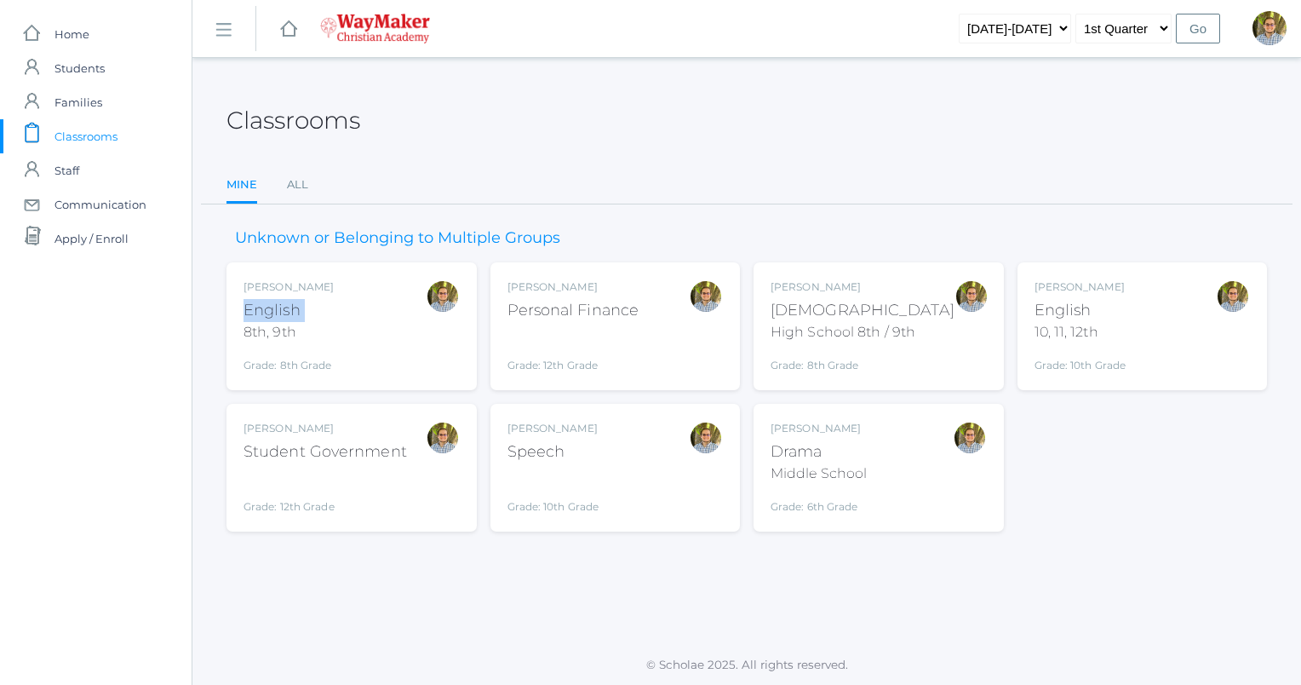 The height and width of the screenshot is (685, 1301). I want to click on a: All, so click(297, 185).